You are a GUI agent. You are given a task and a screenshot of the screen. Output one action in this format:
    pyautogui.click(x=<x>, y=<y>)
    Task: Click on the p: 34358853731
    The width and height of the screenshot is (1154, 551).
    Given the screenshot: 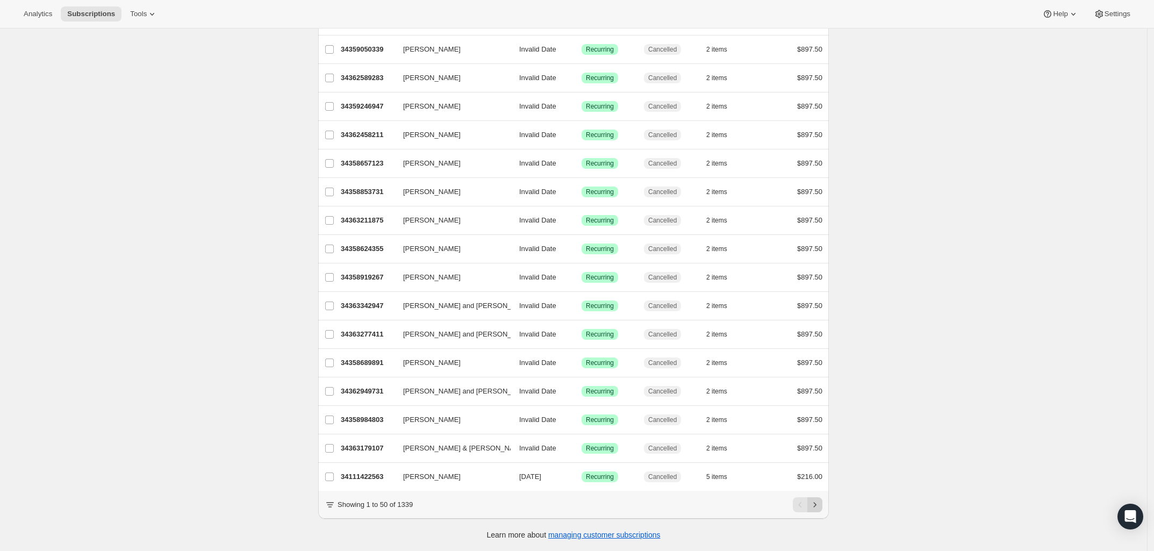 What is the action you would take?
    pyautogui.click(x=368, y=192)
    